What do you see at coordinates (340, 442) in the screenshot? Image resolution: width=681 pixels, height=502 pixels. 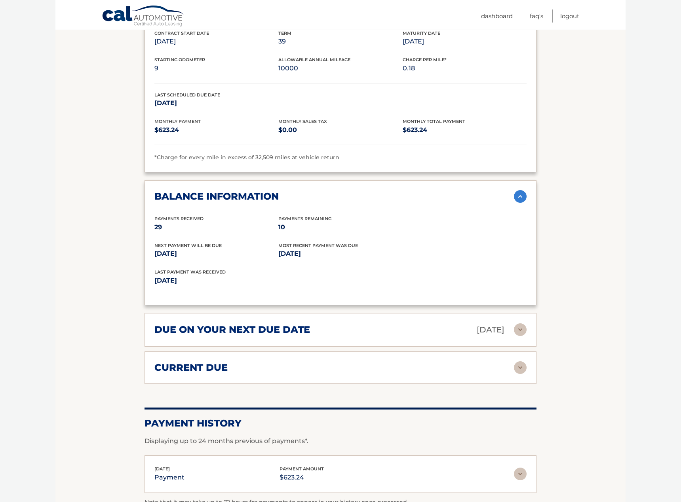 I see `p: Displaying up to 24 months previous of payments*.` at bounding box center [340, 442].